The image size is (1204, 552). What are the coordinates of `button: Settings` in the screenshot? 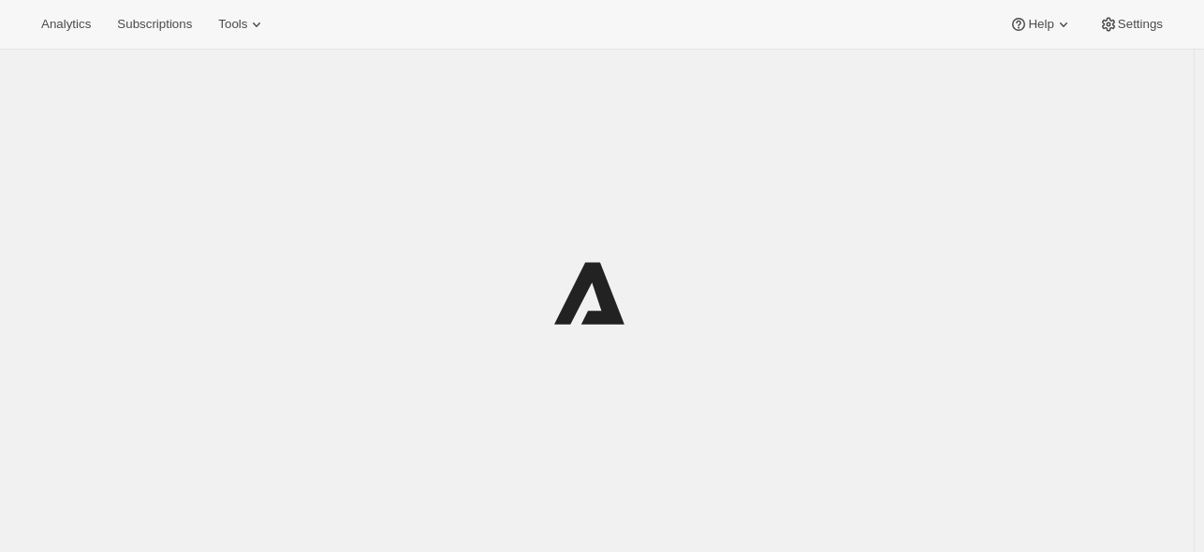 It's located at (1131, 24).